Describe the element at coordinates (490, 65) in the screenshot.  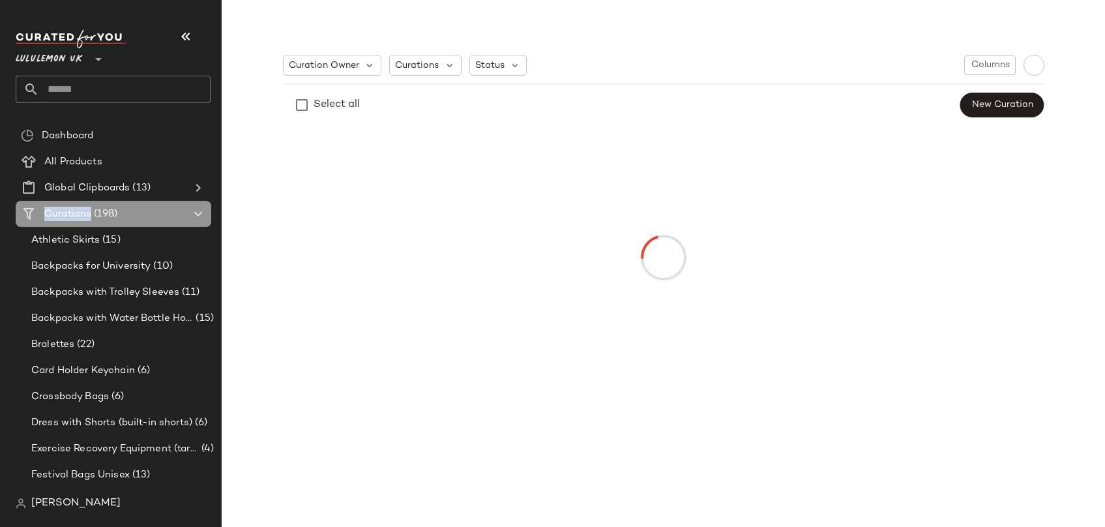
I see `span: Status` at that location.